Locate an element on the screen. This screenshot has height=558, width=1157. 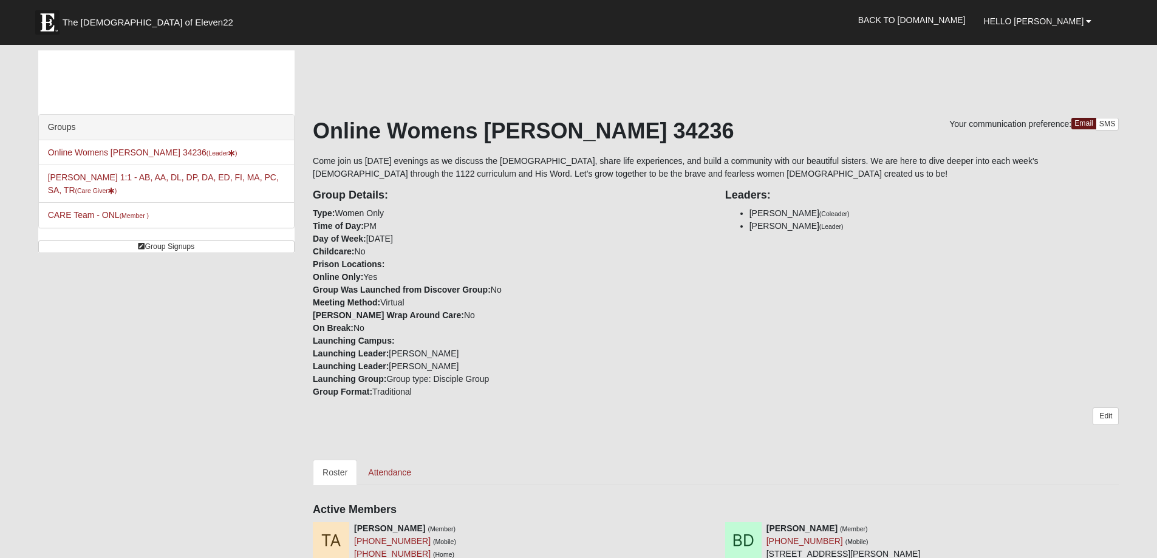
small: (Coleader) is located at coordinates (835, 214).